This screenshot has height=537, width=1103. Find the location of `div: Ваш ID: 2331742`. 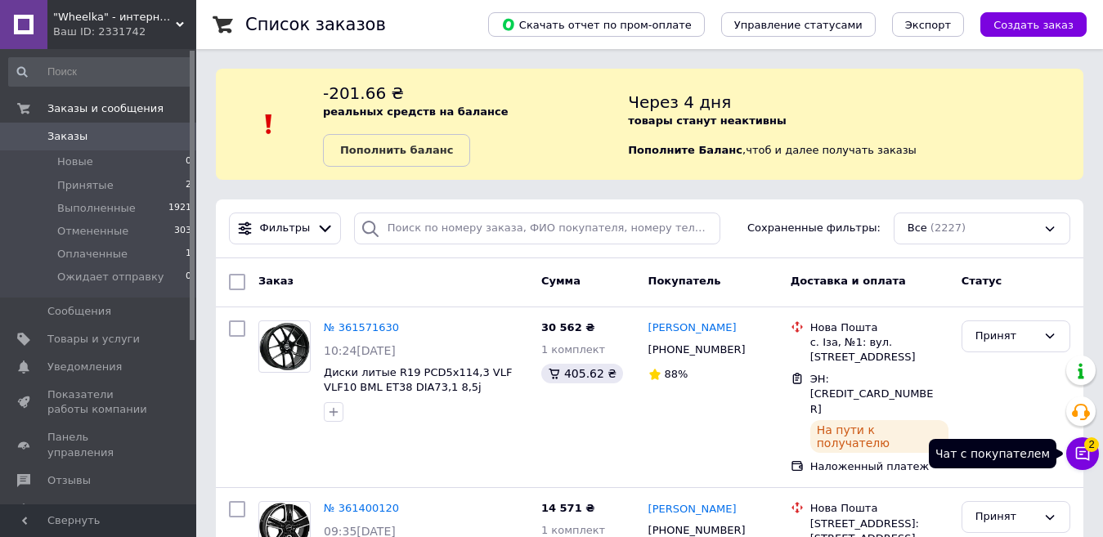

div: Ваш ID: 2331742 is located at coordinates (124, 32).